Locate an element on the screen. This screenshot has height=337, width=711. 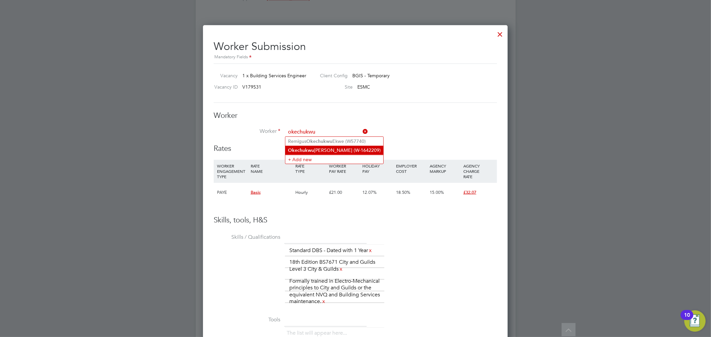
div: RATE TYPE is located at coordinates (310, 169).